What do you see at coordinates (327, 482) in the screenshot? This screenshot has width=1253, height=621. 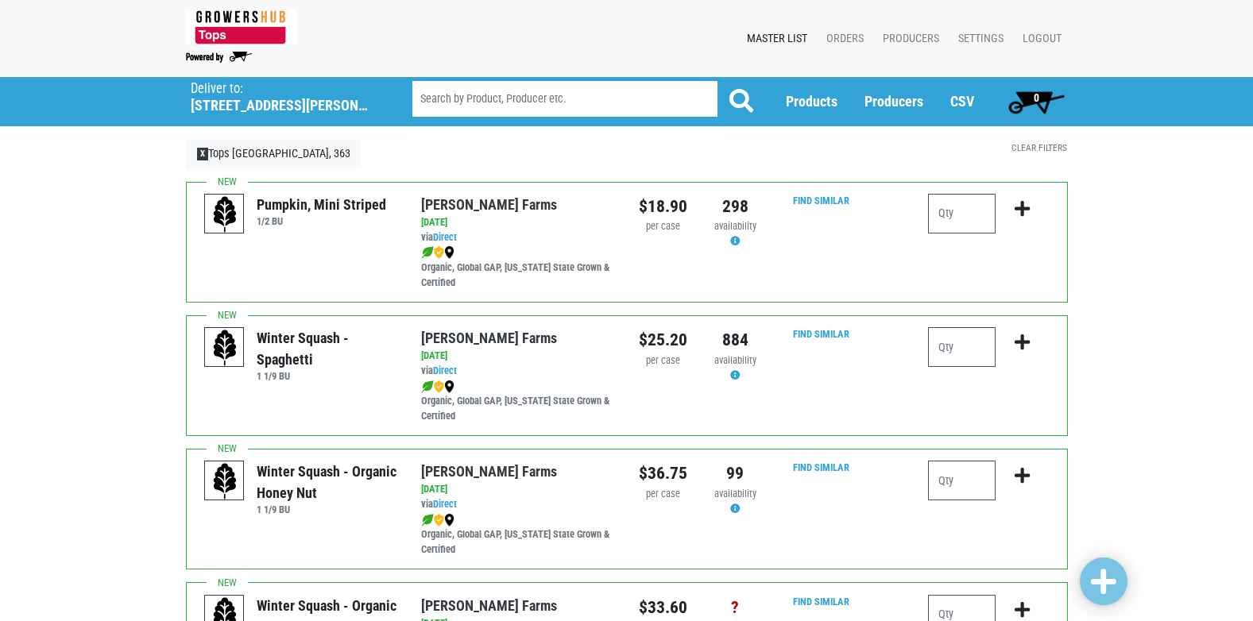 I see `div: Winter Squash - Organic Honey Nut` at bounding box center [327, 482].